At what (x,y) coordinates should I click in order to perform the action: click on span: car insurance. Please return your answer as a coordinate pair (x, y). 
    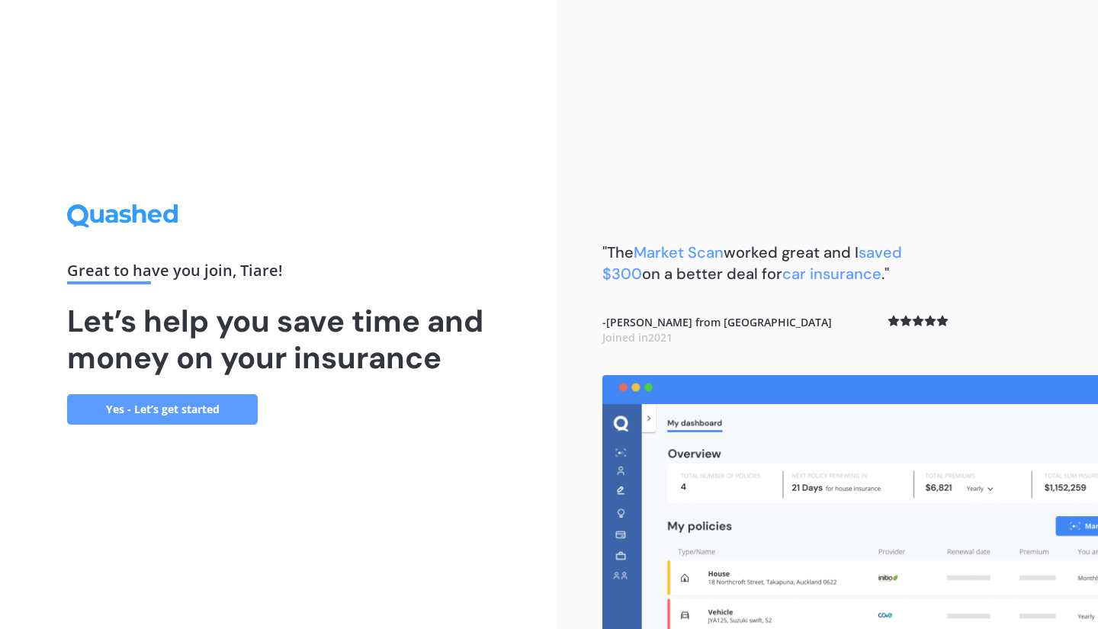
    Looking at the image, I should click on (832, 274).